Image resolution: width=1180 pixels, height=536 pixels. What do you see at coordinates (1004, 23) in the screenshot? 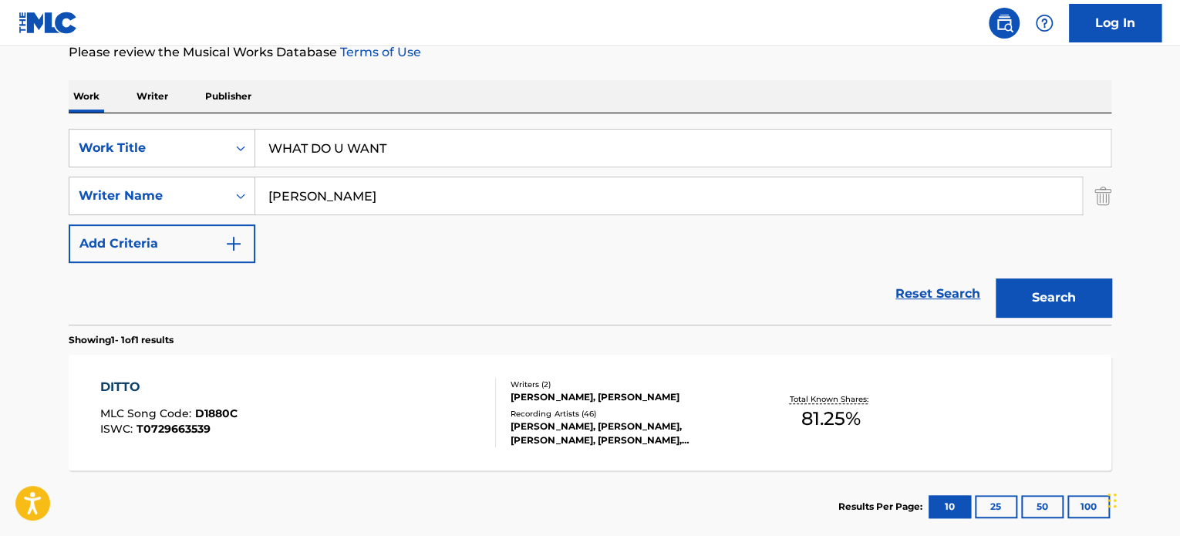
I see `a: Public Search` at bounding box center [1004, 23].